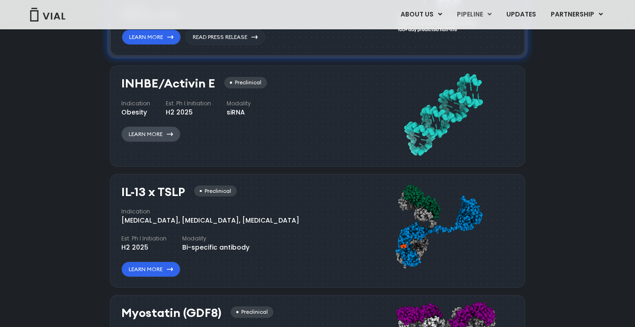 Image resolution: width=635 pixels, height=327 pixels. Describe the element at coordinates (521, 15) in the screenshot. I see `a: UPDATES` at that location.